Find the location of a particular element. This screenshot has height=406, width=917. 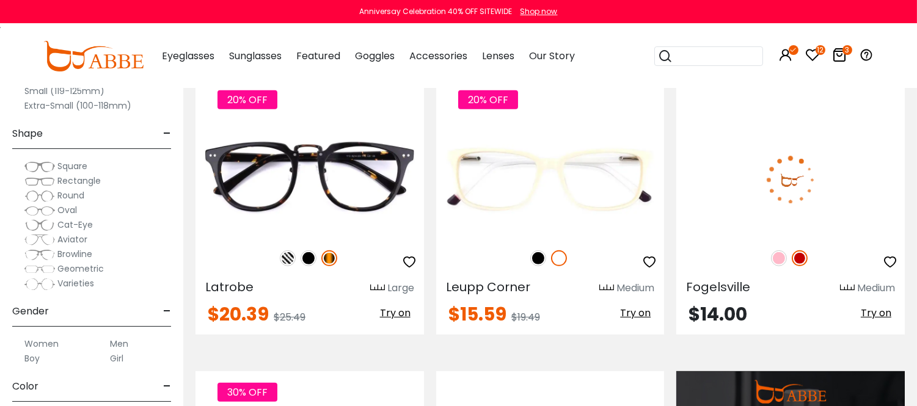

a: Red Fogelsville - Acetate ,Universal Bridge Fit is located at coordinates (791, 180).